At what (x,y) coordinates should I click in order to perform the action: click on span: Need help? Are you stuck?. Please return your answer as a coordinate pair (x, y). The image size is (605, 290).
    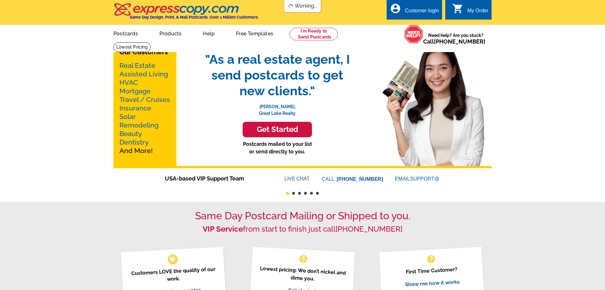
    Looking at the image, I should click on (456, 38).